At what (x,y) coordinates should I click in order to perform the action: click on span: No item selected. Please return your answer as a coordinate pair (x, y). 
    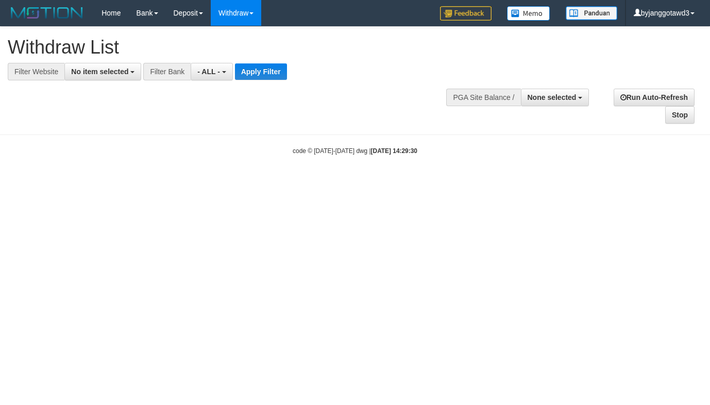
    Looking at the image, I should click on (99, 72).